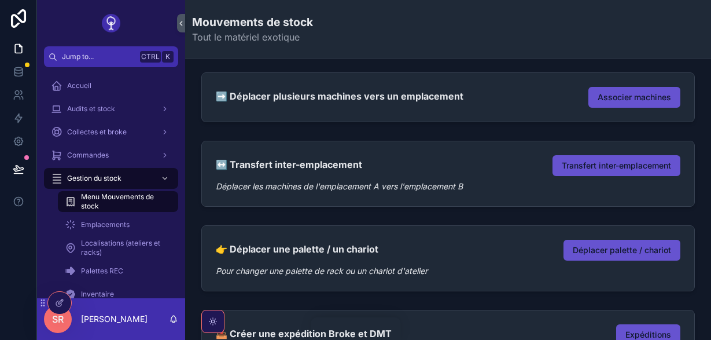 Image resolution: width=711 pixels, height=340 pixels. What do you see at coordinates (118, 225) in the screenshot?
I see `a: Emplacements` at bounding box center [118, 225].